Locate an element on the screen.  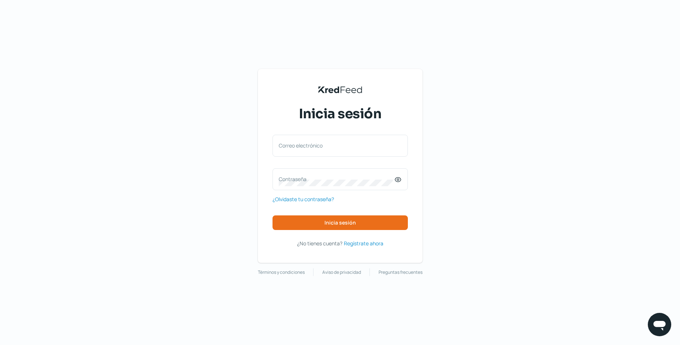
span: ¿No tienes cuenta? is located at coordinates (319, 243).